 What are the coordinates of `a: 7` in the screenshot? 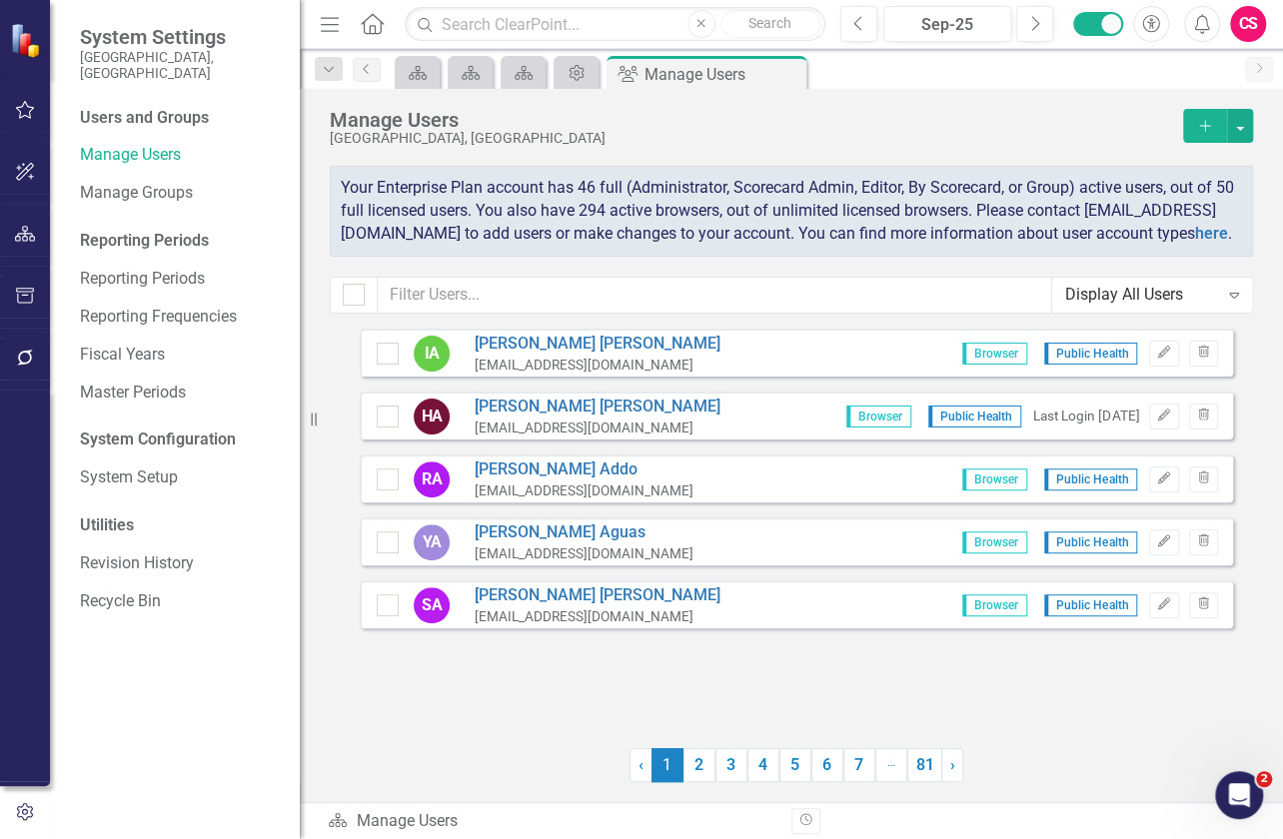 It's located at (859, 766).